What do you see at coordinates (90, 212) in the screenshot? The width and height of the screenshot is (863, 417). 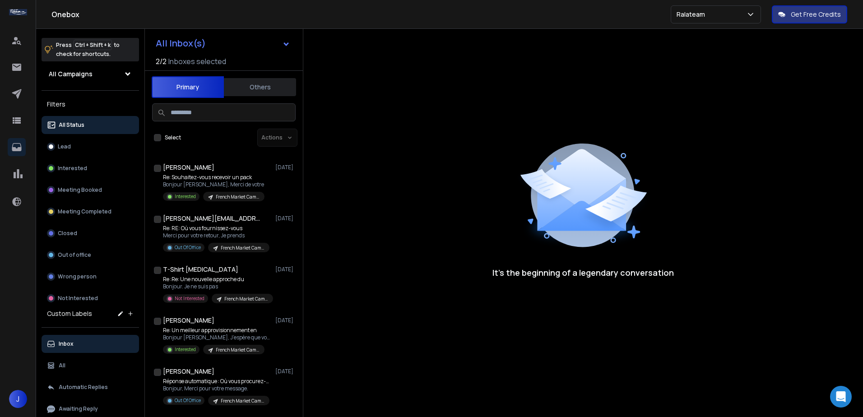 I see `button: Meeting Completed` at bounding box center [90, 212].